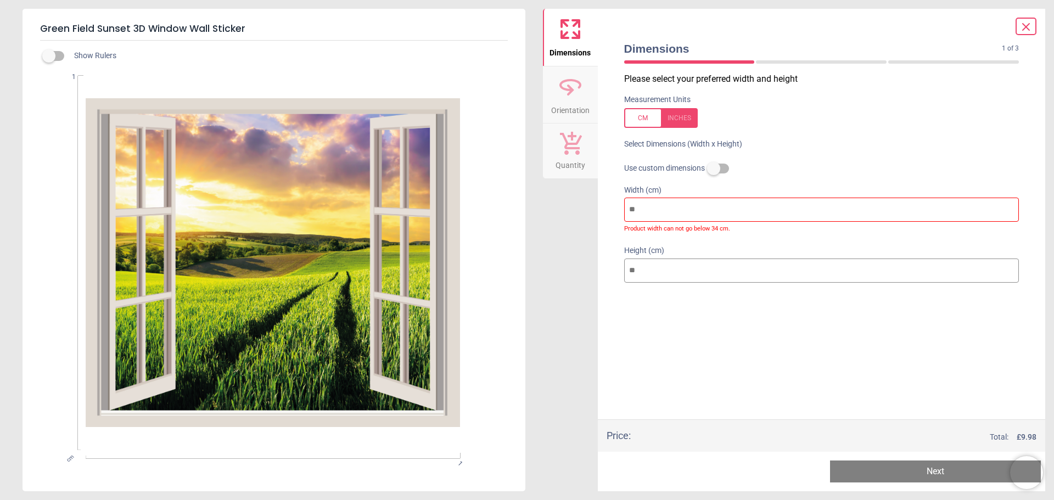  What do you see at coordinates (570, 108) in the screenshot?
I see `span: Orientation` at bounding box center [570, 108].